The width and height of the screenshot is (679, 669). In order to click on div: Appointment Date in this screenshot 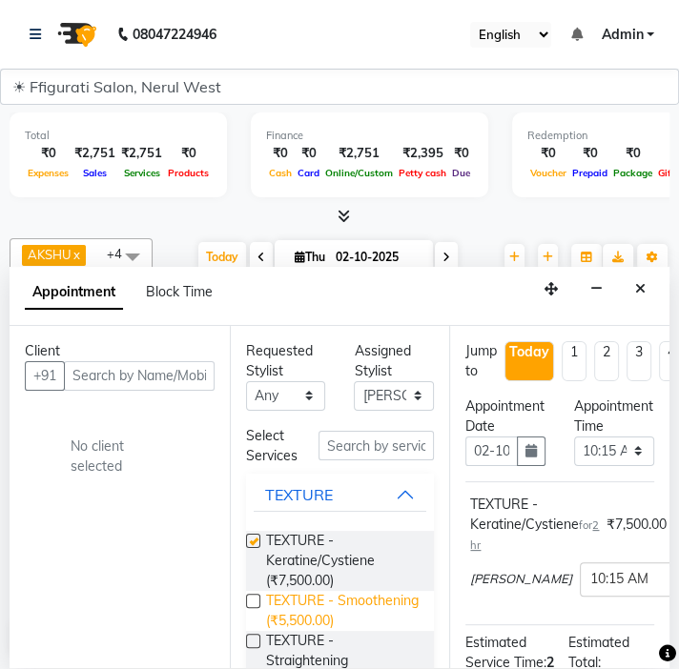, I will do `click(505, 417)`.